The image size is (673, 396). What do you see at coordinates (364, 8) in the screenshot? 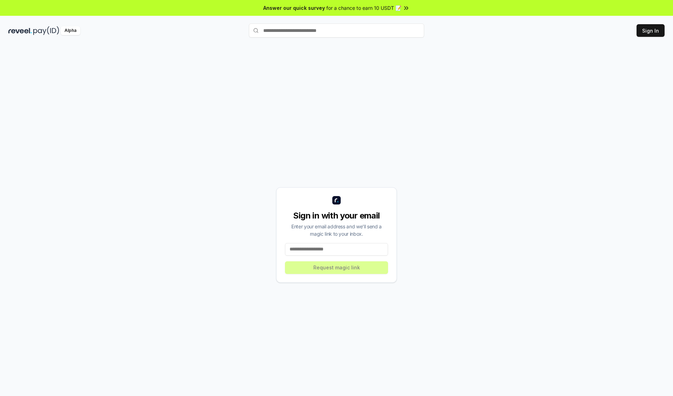
I see `span: for a chance to earn 10 USDT 📝` at bounding box center [364, 8].